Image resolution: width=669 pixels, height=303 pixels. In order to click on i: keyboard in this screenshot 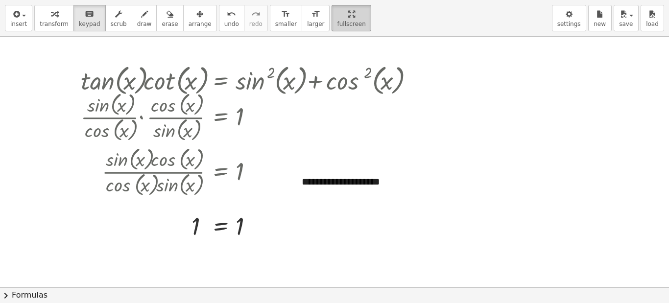, I will do `click(89, 14)`.